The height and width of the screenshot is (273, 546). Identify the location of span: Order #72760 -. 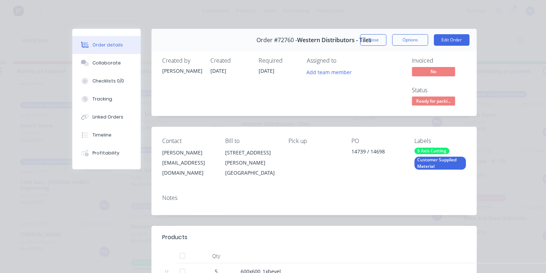
(277, 40).